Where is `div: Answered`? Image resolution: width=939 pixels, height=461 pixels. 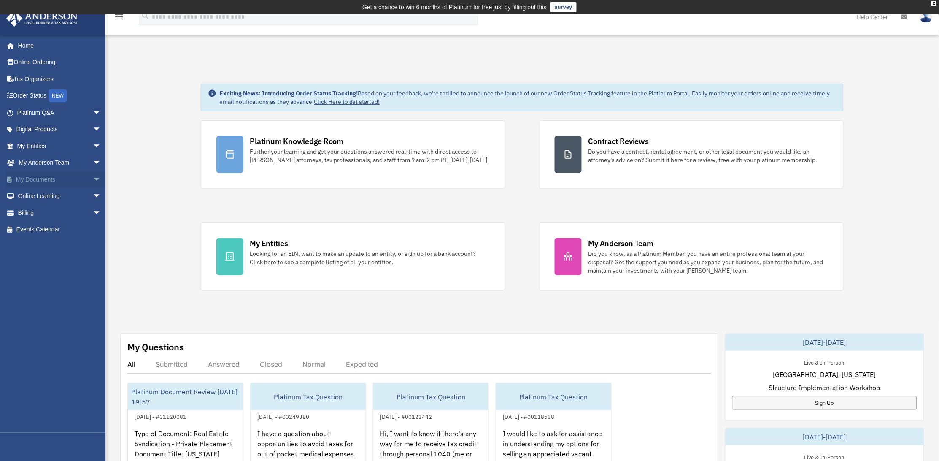 div: Answered is located at coordinates (224, 364).